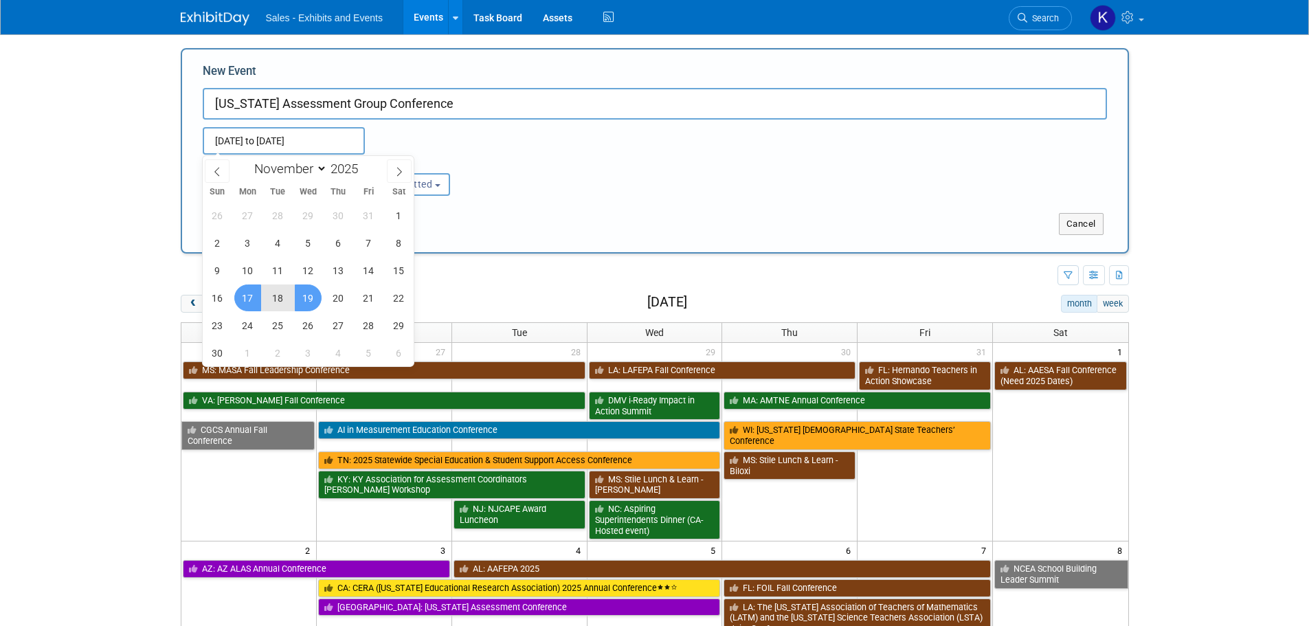 The image size is (1309, 626). What do you see at coordinates (857, 588) in the screenshot?
I see `a: FL: FOIL Fall Conference` at bounding box center [857, 588].